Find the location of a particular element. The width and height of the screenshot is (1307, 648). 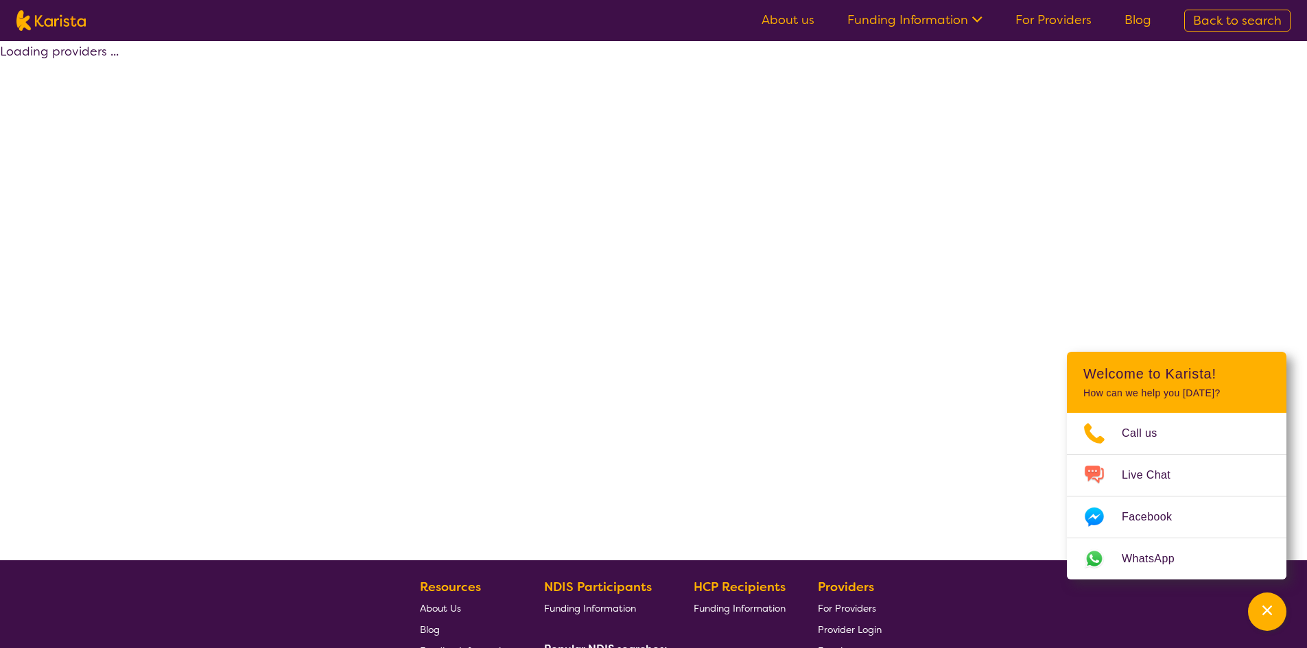

h2: Welcome to Karista! is located at coordinates (1177, 374).